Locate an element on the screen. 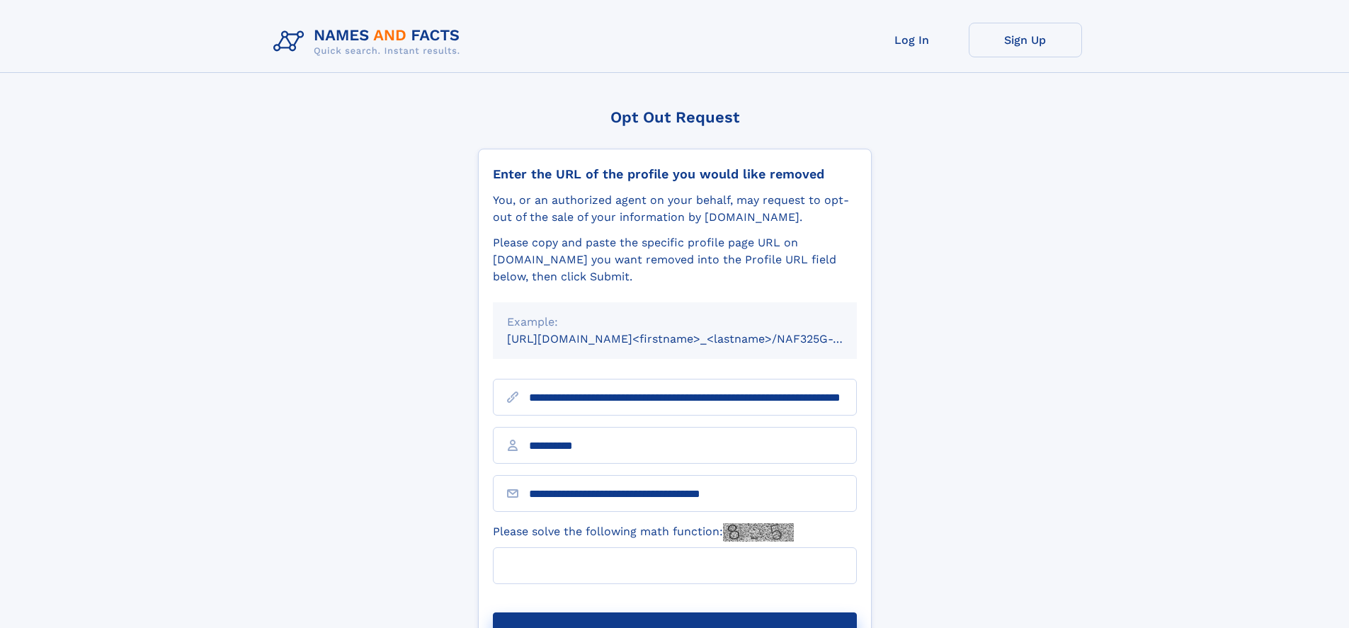 The height and width of the screenshot is (628, 1349). div: Opt Out Request is located at coordinates (675, 117).